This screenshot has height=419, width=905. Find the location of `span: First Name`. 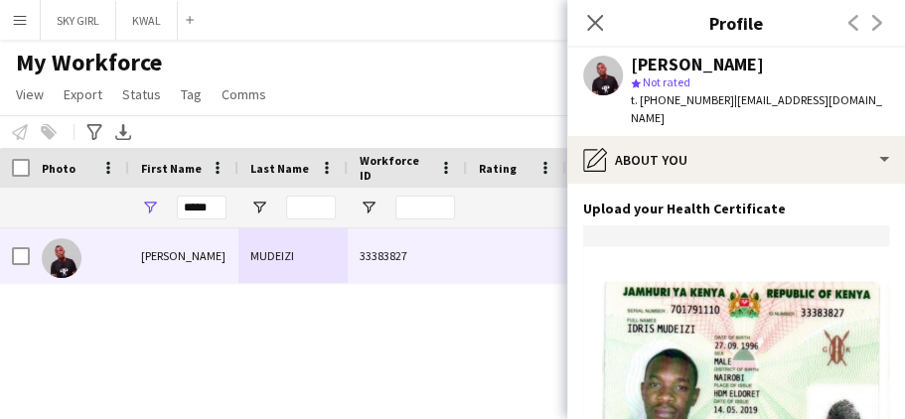

span: First Name is located at coordinates (171, 168).